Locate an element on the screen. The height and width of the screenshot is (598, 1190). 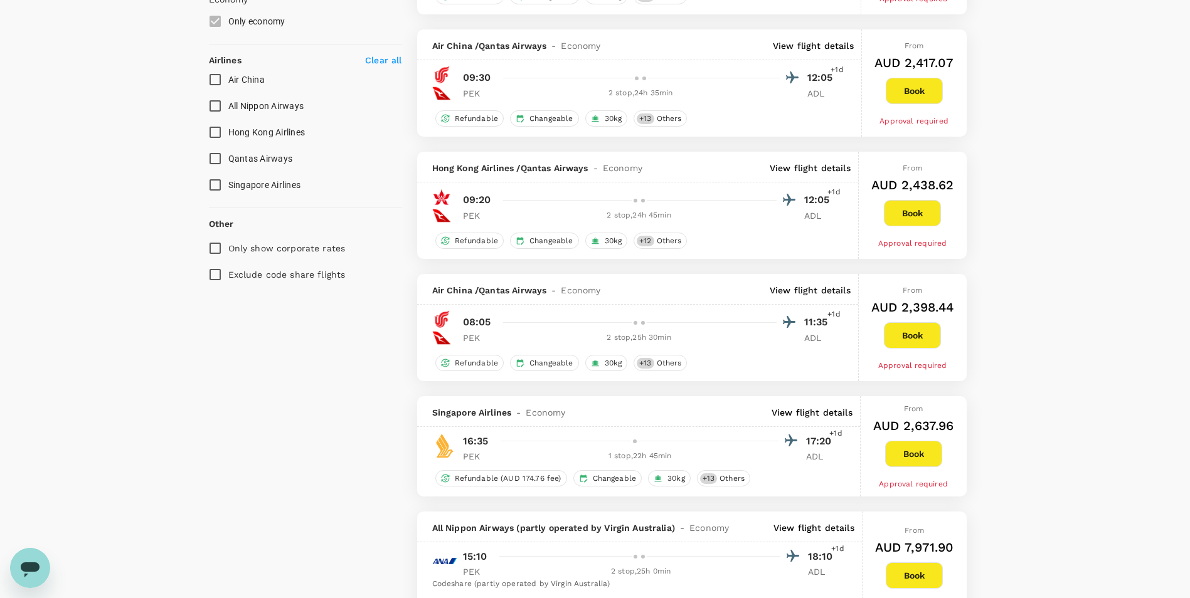
span: Refundable (AUD 174.76 fee) is located at coordinates (508, 479).